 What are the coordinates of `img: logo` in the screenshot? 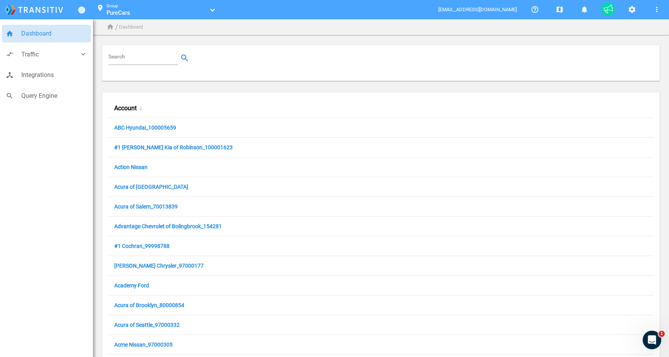 It's located at (34, 10).